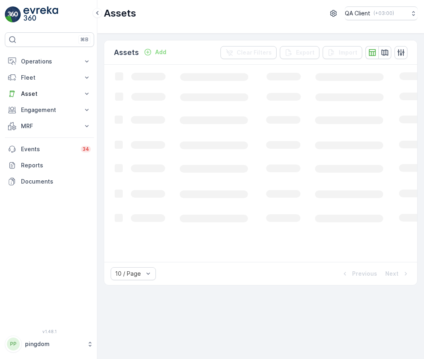 The image size is (424, 359). I want to click on button: Engagement, so click(49, 110).